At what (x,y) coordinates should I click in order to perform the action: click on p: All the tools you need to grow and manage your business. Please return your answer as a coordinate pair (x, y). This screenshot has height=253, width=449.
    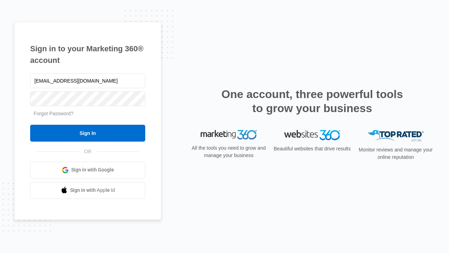
    Looking at the image, I should click on (229, 152).